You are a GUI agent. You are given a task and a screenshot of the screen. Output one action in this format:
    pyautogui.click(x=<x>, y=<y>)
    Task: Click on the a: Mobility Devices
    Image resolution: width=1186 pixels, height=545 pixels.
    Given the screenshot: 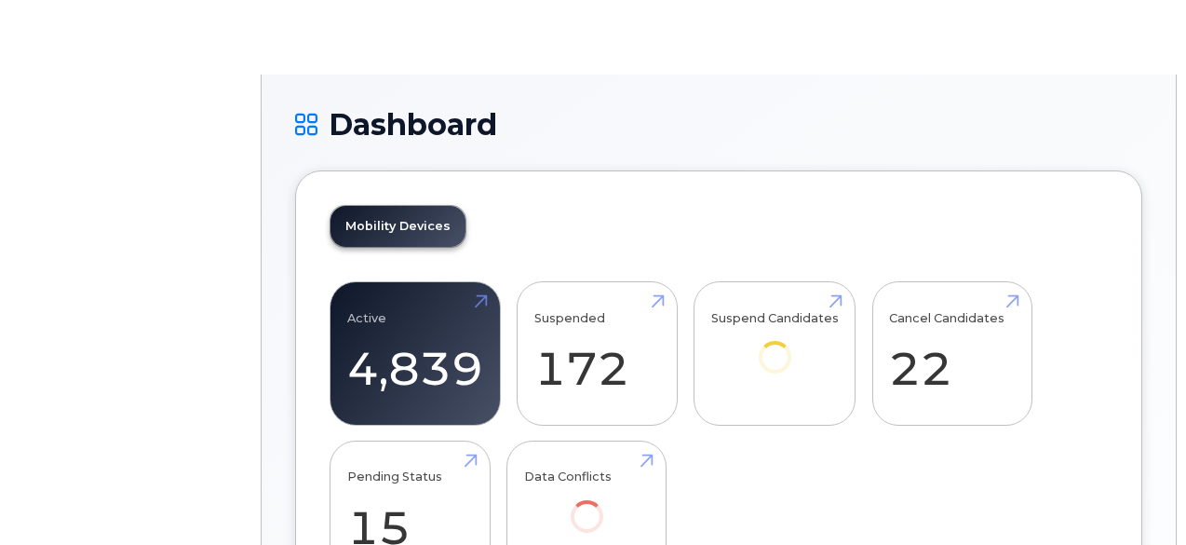 What is the action you would take?
    pyautogui.click(x=398, y=226)
    